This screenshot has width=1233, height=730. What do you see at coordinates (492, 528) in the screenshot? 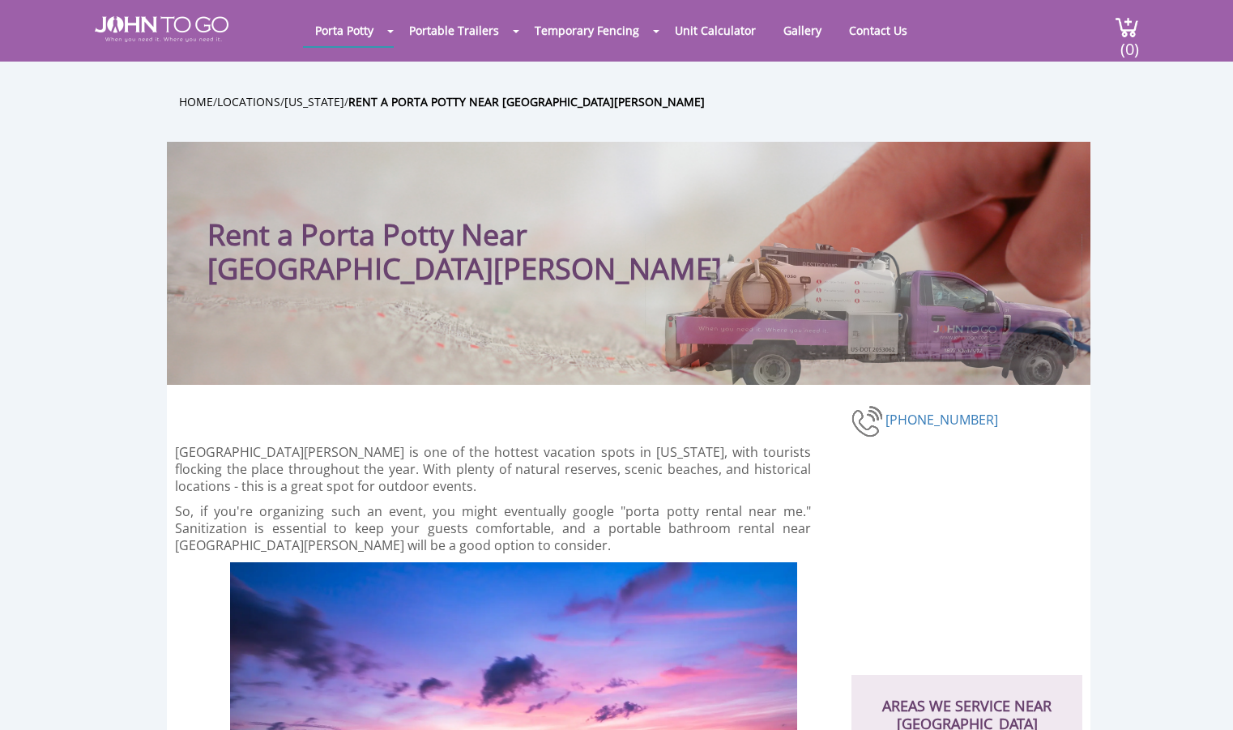
I see `p: So, if you're organizing such an event, you might eventually google "porta potty rental near me."...` at bounding box center [492, 528].